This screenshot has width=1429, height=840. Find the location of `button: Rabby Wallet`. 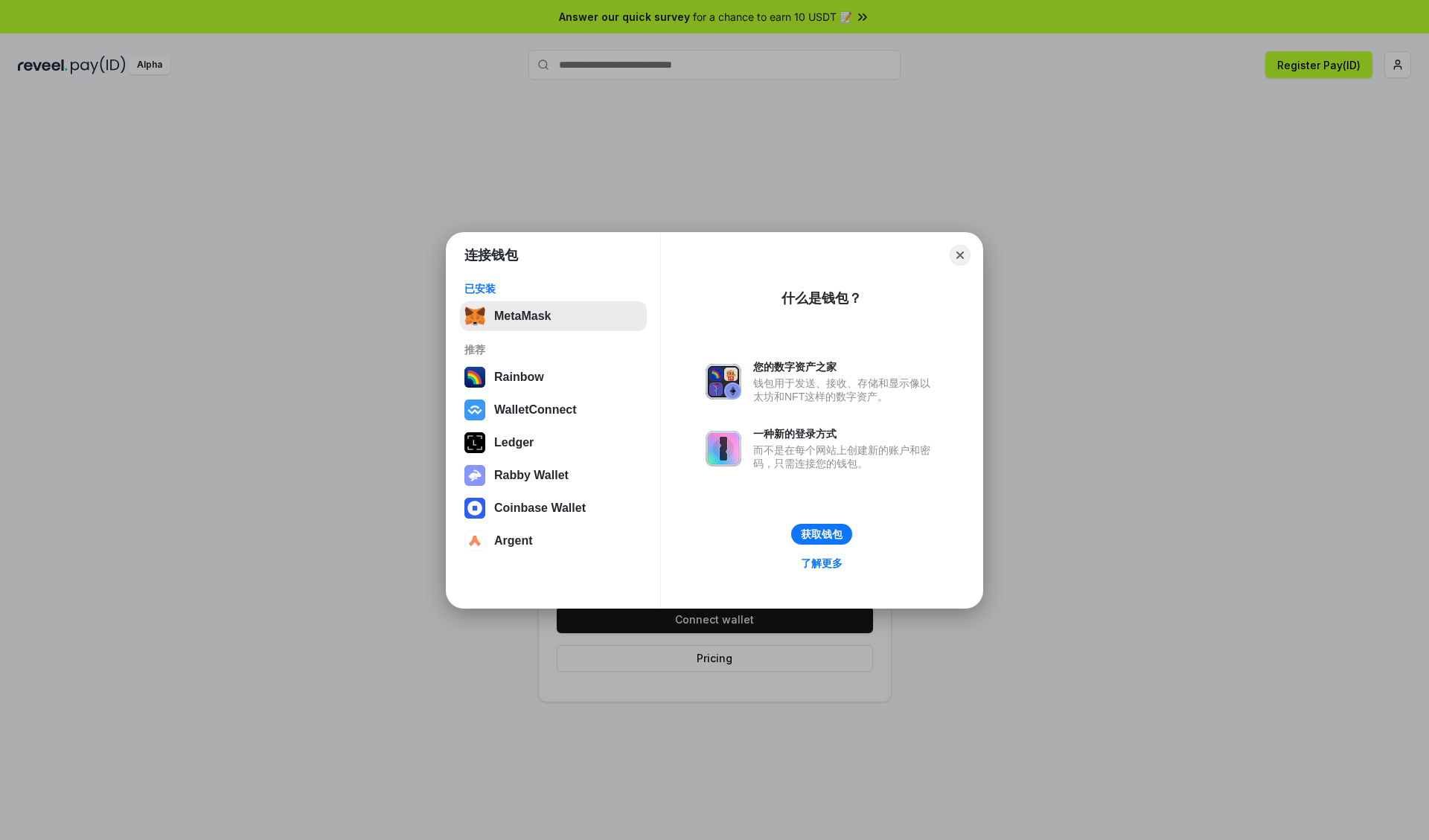

button: Rabby Wallet is located at coordinates (553, 476).